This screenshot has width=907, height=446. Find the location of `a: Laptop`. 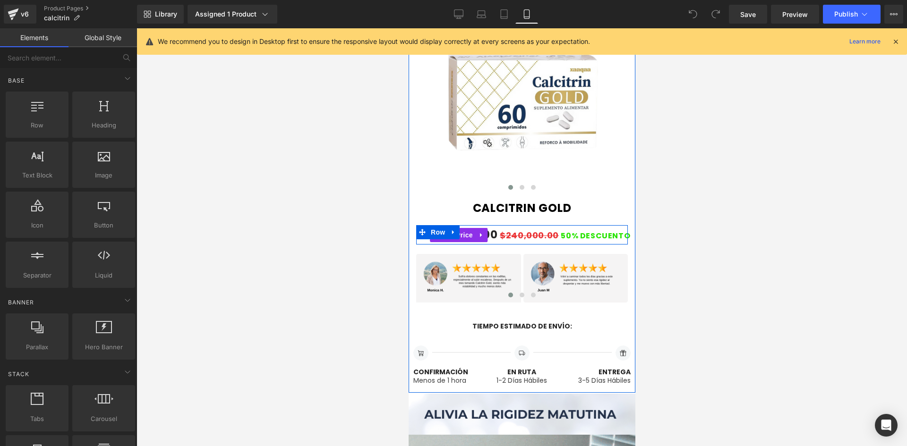

a: Laptop is located at coordinates (481, 14).